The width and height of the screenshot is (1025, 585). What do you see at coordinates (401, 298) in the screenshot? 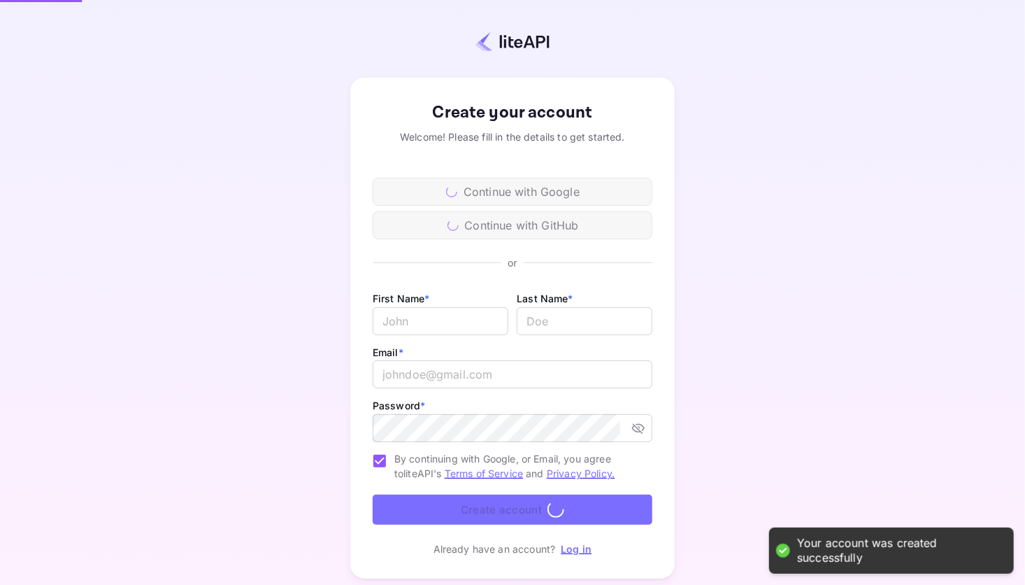
I see `label: First Name` at bounding box center [401, 298].